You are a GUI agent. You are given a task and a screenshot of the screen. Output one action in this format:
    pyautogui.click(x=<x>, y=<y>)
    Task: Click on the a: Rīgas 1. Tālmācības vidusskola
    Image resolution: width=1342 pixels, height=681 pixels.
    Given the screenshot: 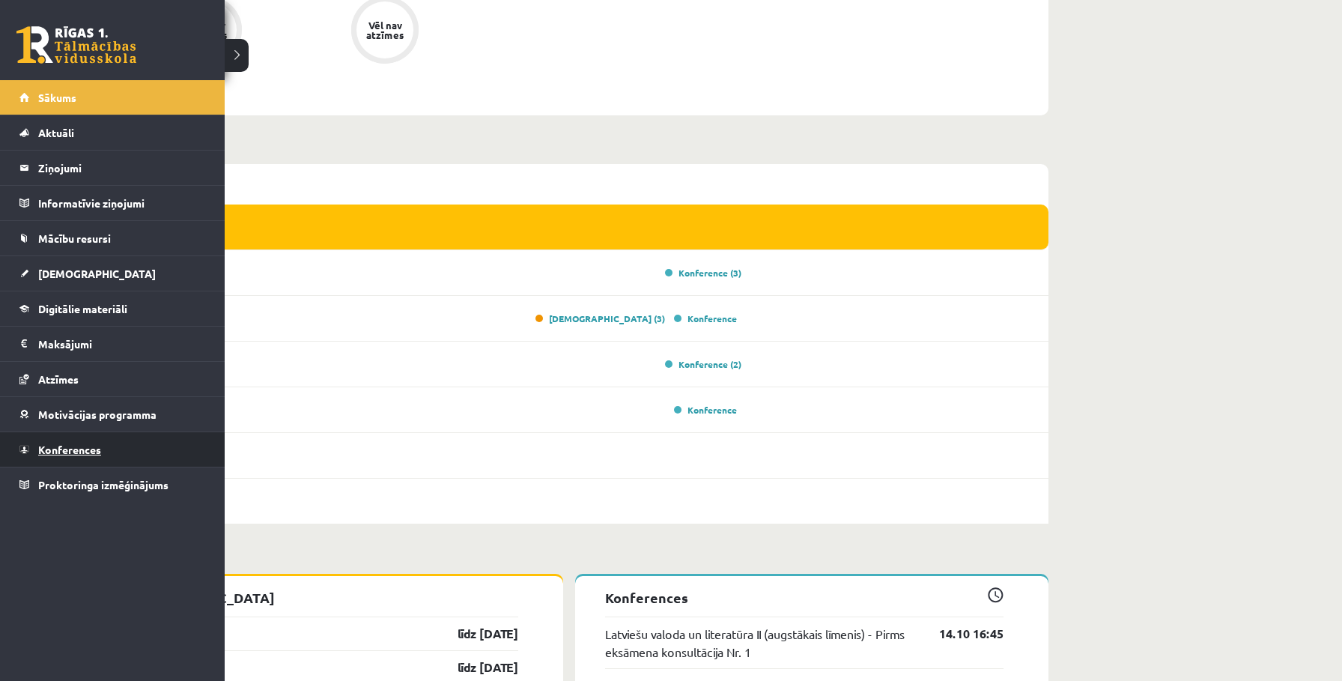 What is the action you would take?
    pyautogui.click(x=76, y=45)
    